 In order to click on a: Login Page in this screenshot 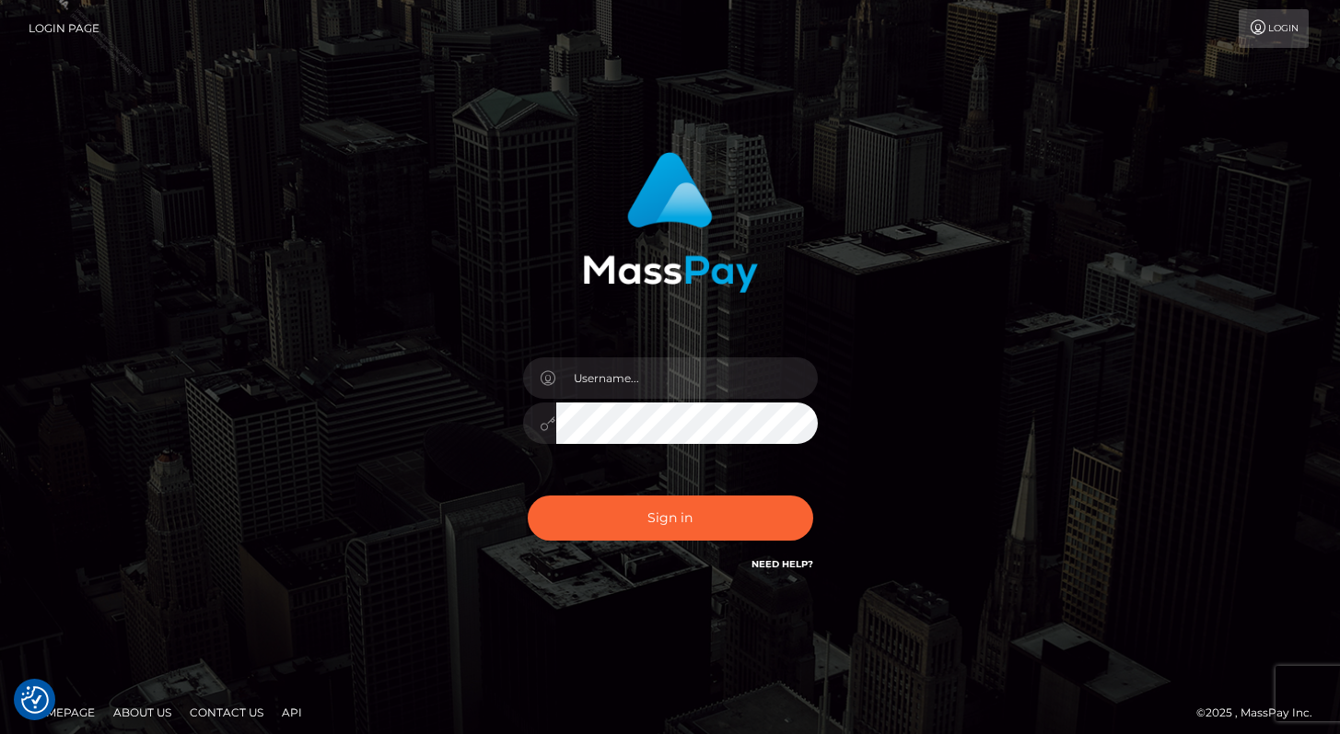, I will do `click(64, 29)`.